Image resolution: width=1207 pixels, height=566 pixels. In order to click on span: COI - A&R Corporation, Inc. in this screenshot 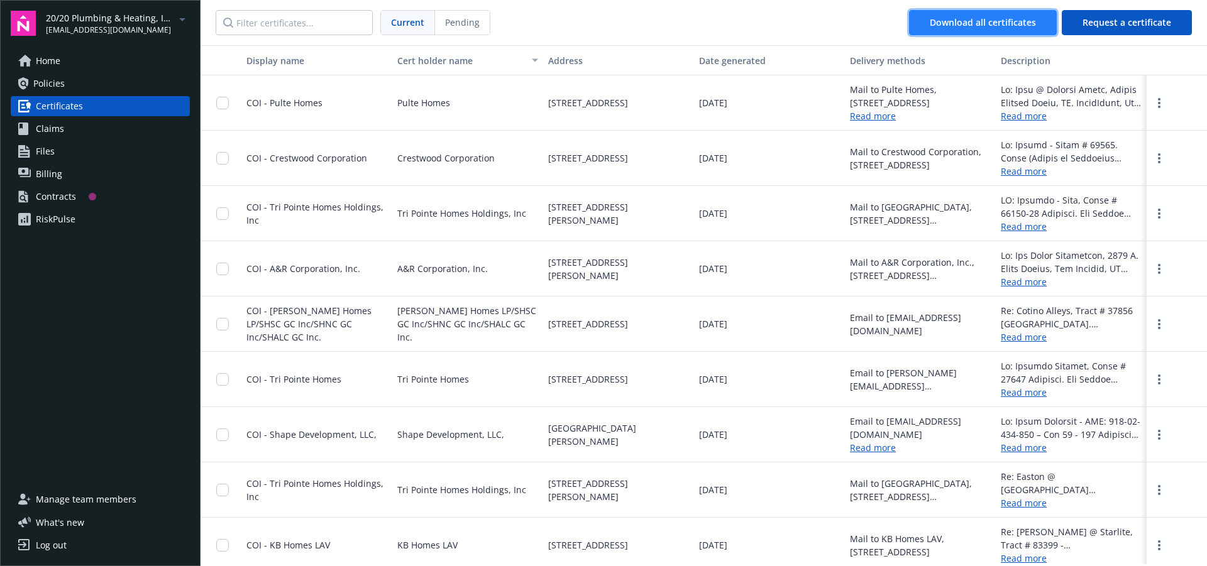, I will do `click(303, 268)`.